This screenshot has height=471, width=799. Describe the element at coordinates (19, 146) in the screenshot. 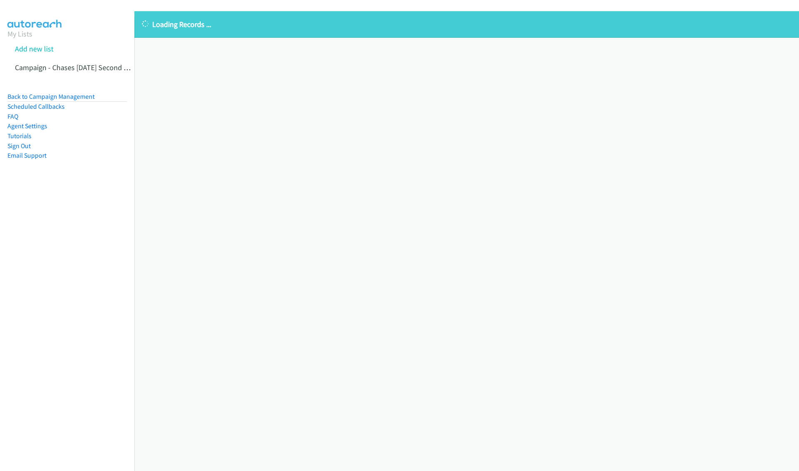

I see `a: Sign Out` at that location.